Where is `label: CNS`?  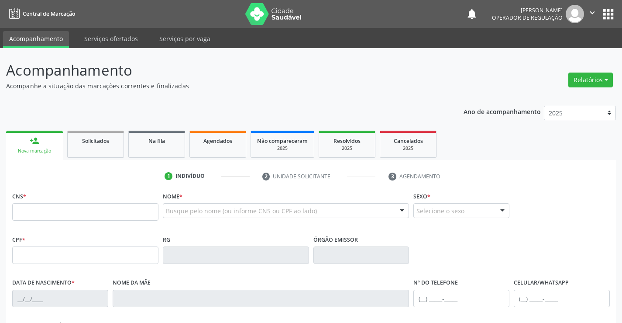
label: CNS is located at coordinates (19, 196).